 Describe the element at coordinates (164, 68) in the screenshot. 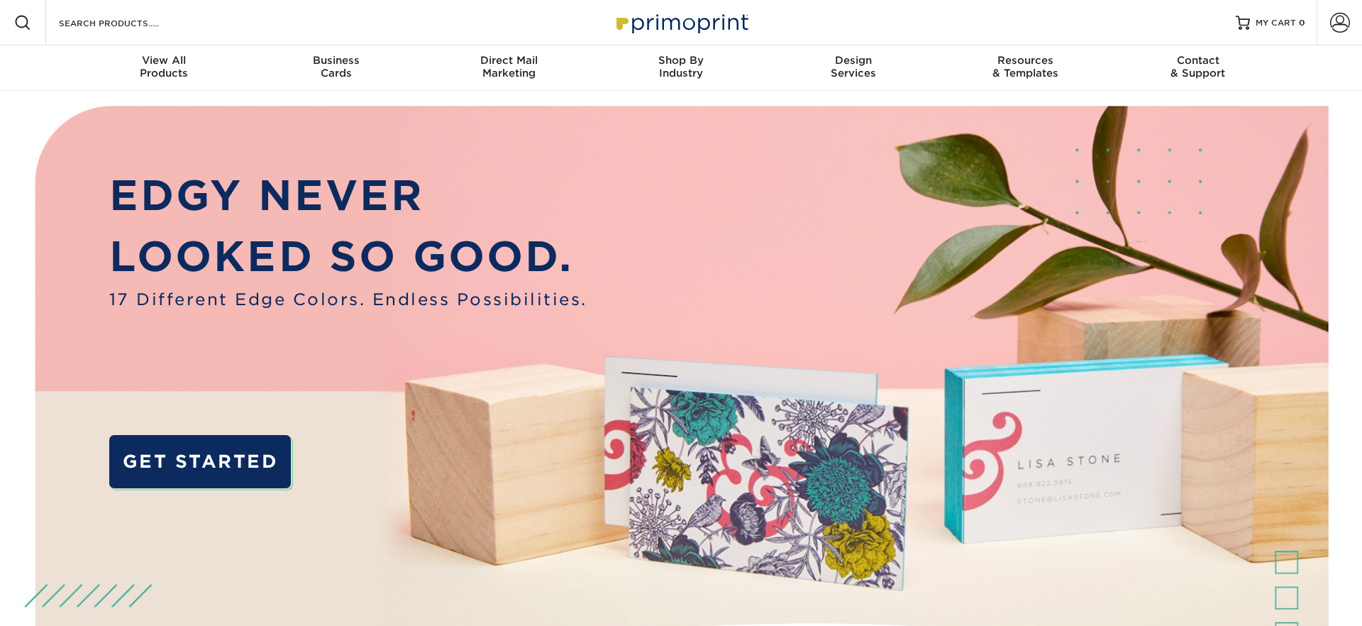

I see `a: View AllProducts` at that location.